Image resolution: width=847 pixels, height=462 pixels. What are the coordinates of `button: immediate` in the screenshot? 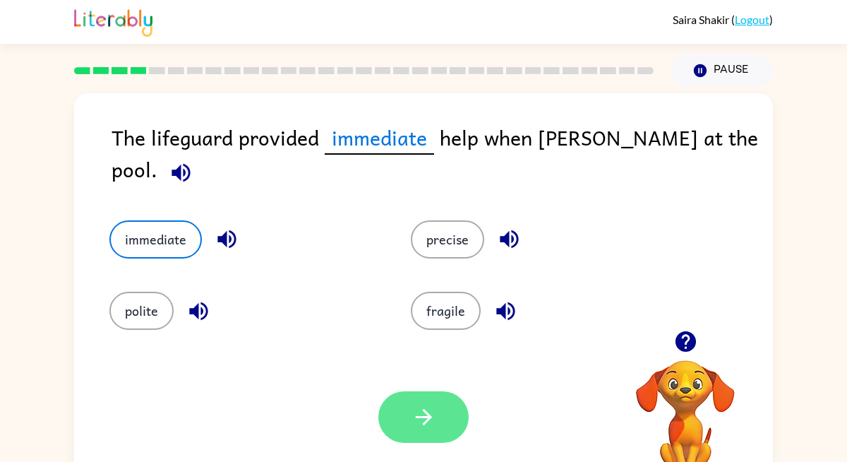 It's located at (155, 239).